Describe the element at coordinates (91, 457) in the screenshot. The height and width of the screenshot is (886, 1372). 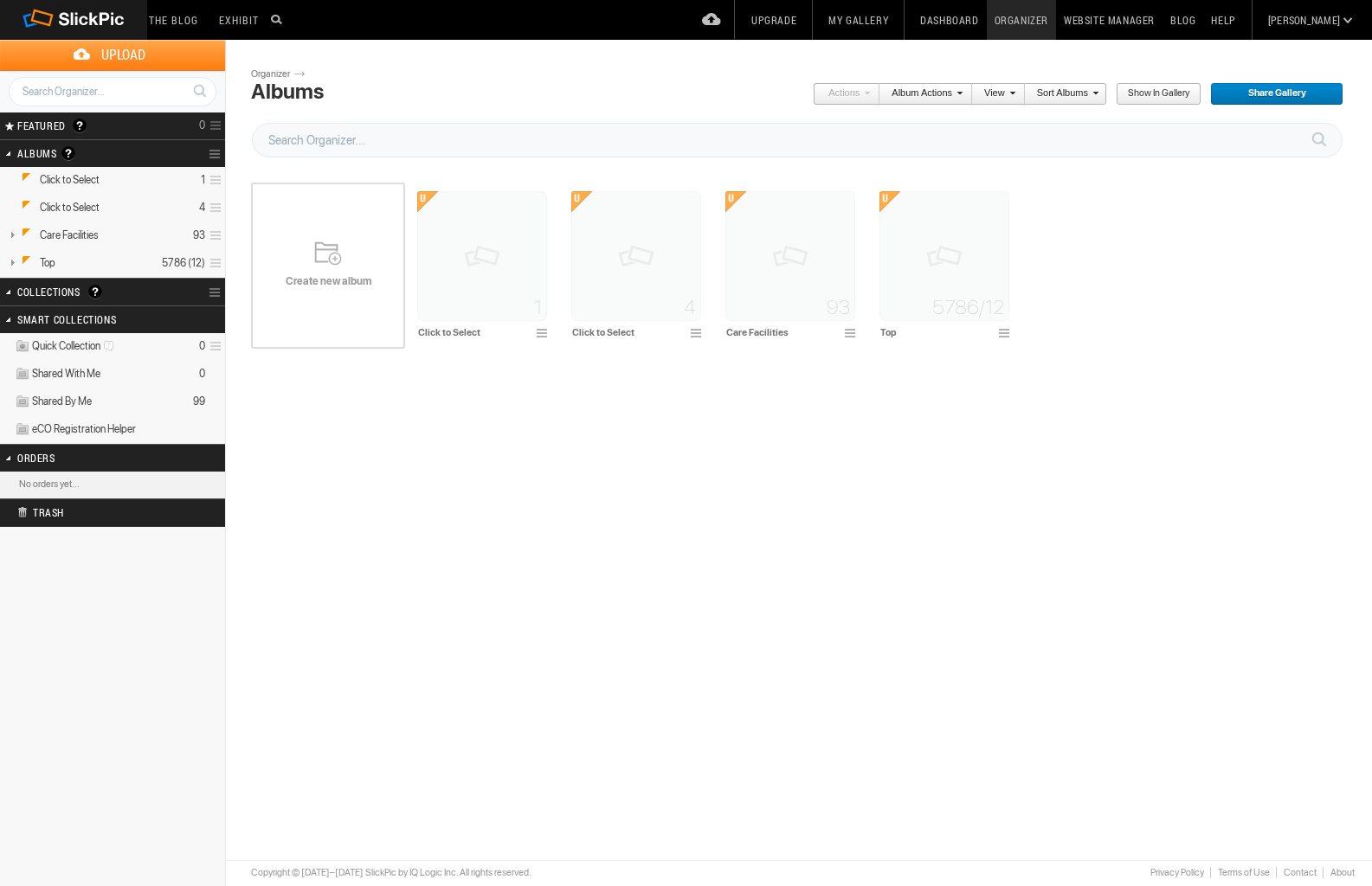
I see `h2: Orders` at that location.